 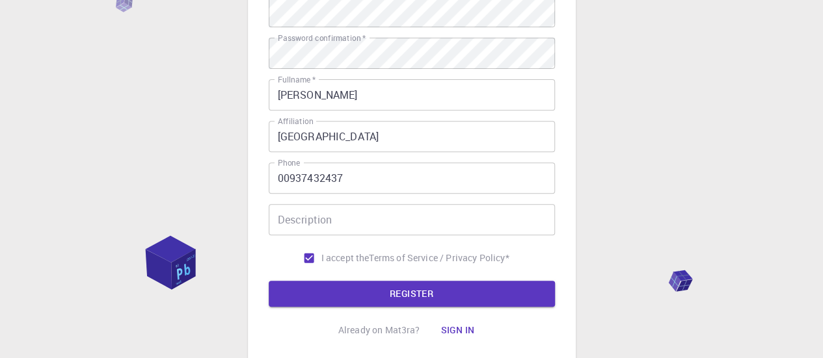 I want to click on p: Terms of Service / Privacy Policy *, so click(x=438, y=258).